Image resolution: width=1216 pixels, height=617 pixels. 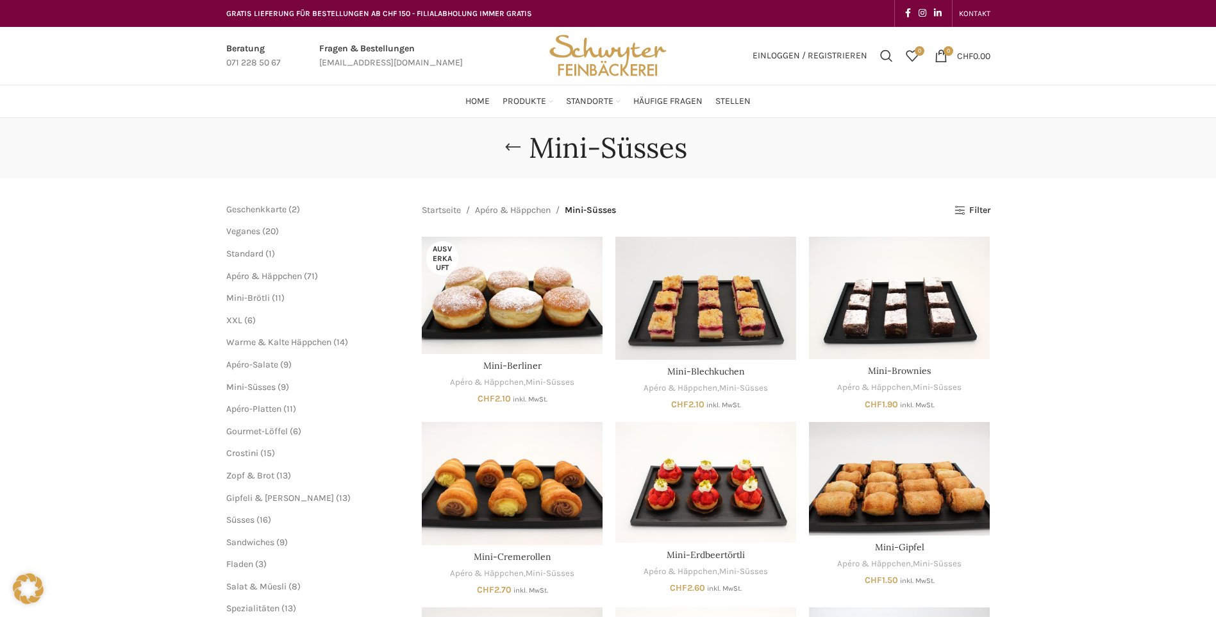 I want to click on a: 0, so click(x=912, y=56).